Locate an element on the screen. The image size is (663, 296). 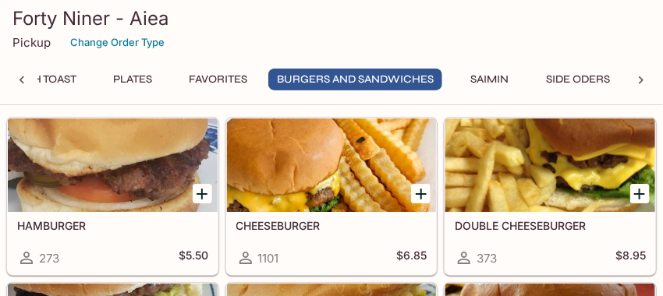
div: DOUBLE CHEESEBURGER is located at coordinates (550, 165).